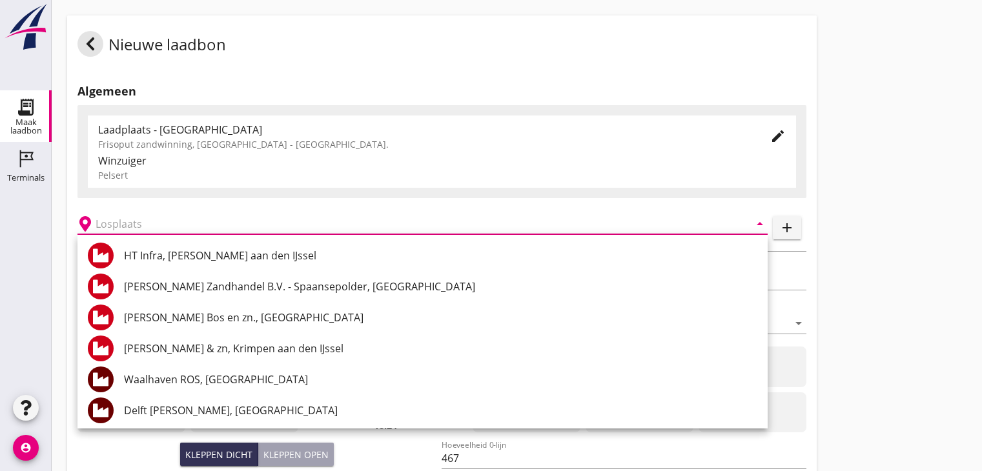  I want to click on img: logo-small.a267ee39.svg, so click(26, 27).